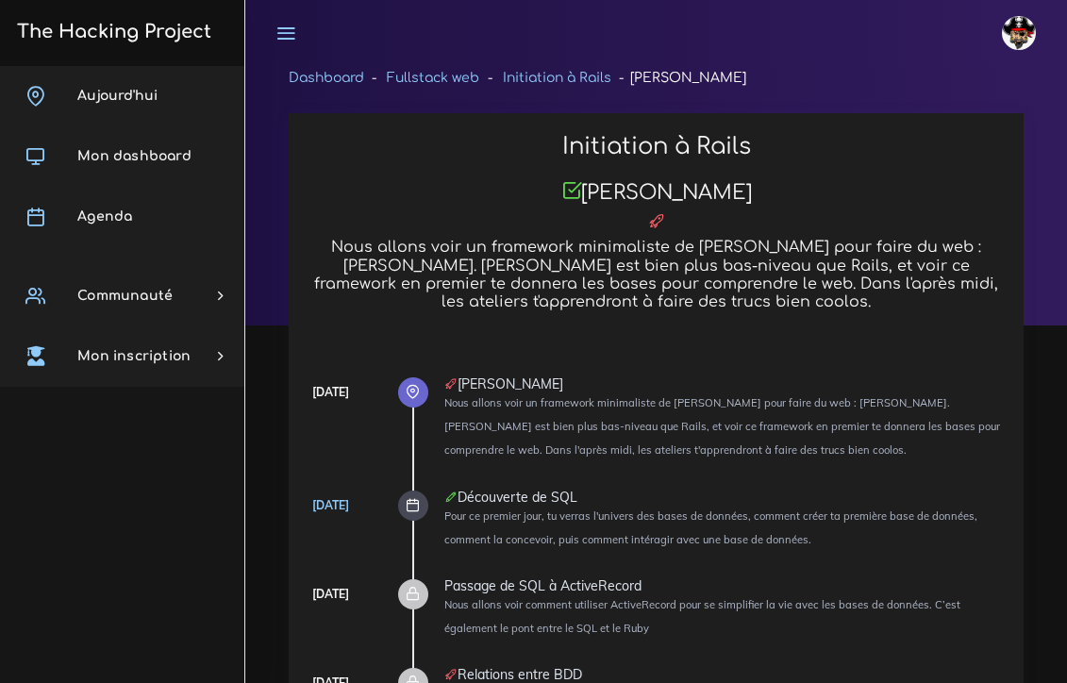 This screenshot has height=683, width=1067. I want to click on span: Aujourd'hui, so click(117, 95).